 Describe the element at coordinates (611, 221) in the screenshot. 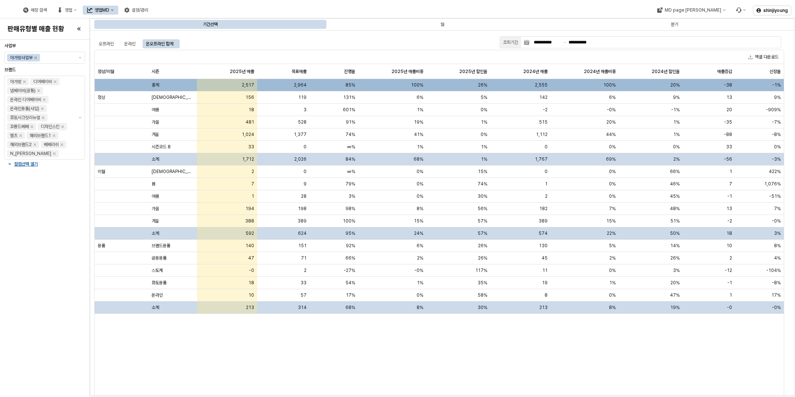

I see `span: 15%` at that location.